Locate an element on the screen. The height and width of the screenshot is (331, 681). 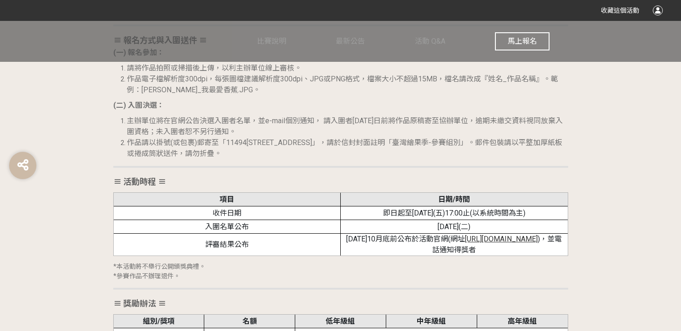
span: 評審結果公布 is located at coordinates (227, 244).